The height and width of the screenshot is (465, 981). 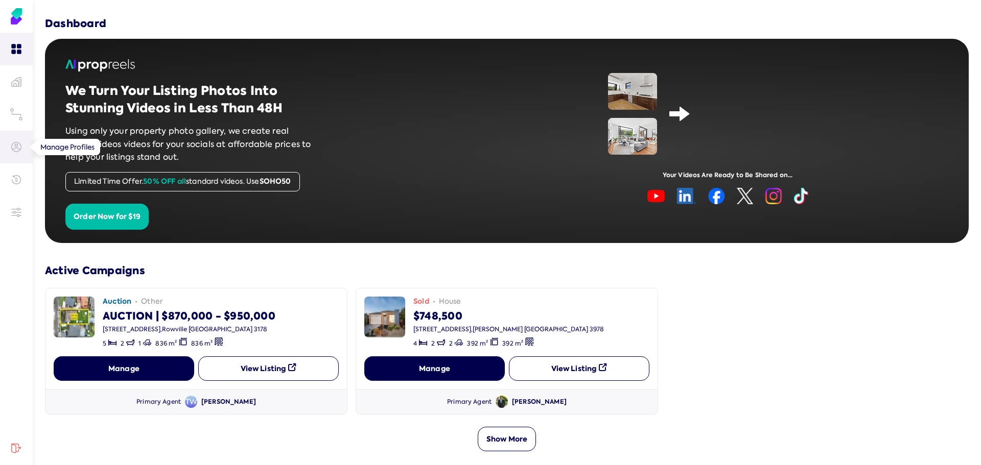 What do you see at coordinates (502, 402) in the screenshot?
I see `img: Avatar of Paul Ringeri` at bounding box center [502, 402].